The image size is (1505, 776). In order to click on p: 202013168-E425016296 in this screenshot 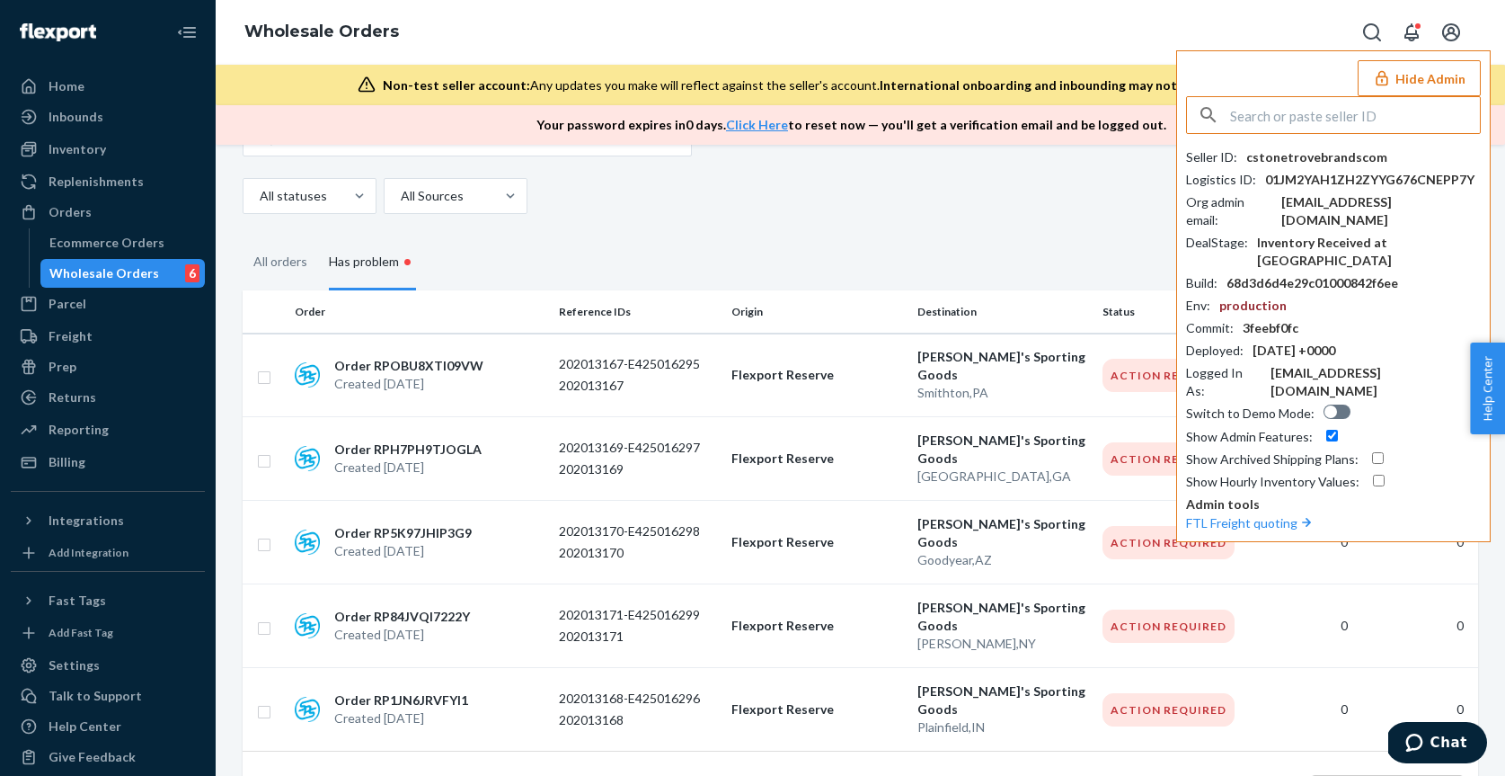, I will do `click(631, 698)`.